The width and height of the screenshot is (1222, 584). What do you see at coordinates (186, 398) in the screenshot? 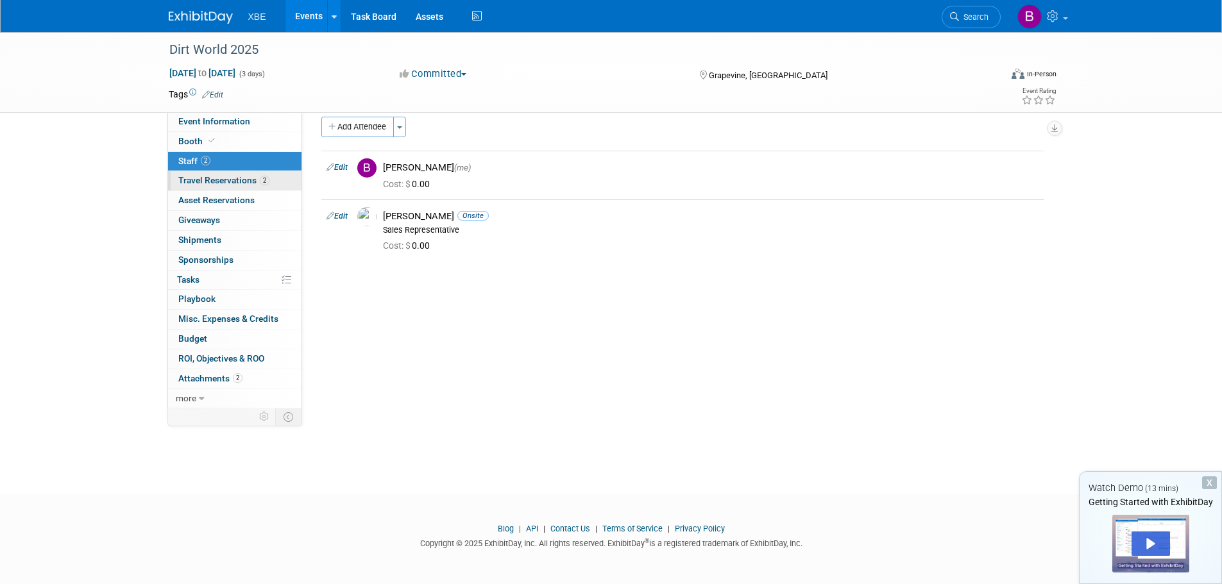
I see `span: more` at bounding box center [186, 398].